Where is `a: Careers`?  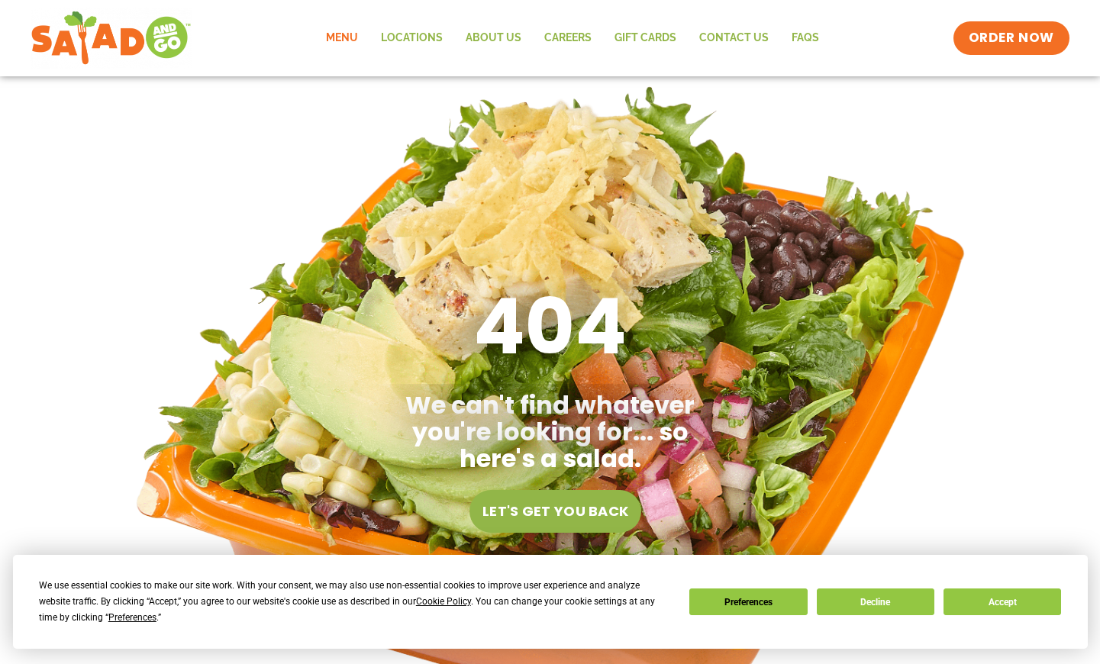 a: Careers is located at coordinates (568, 38).